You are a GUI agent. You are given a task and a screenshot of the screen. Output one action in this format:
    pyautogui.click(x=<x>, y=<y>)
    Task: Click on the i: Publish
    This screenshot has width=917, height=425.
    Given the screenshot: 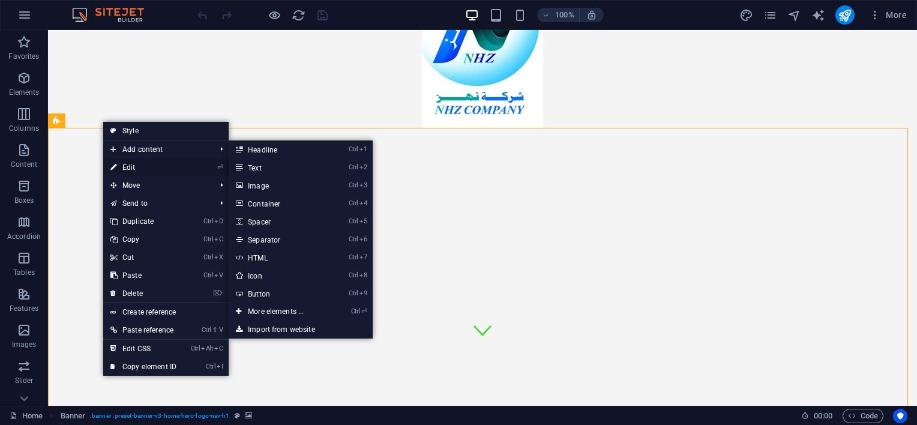 What is the action you would take?
    pyautogui.click(x=844, y=15)
    